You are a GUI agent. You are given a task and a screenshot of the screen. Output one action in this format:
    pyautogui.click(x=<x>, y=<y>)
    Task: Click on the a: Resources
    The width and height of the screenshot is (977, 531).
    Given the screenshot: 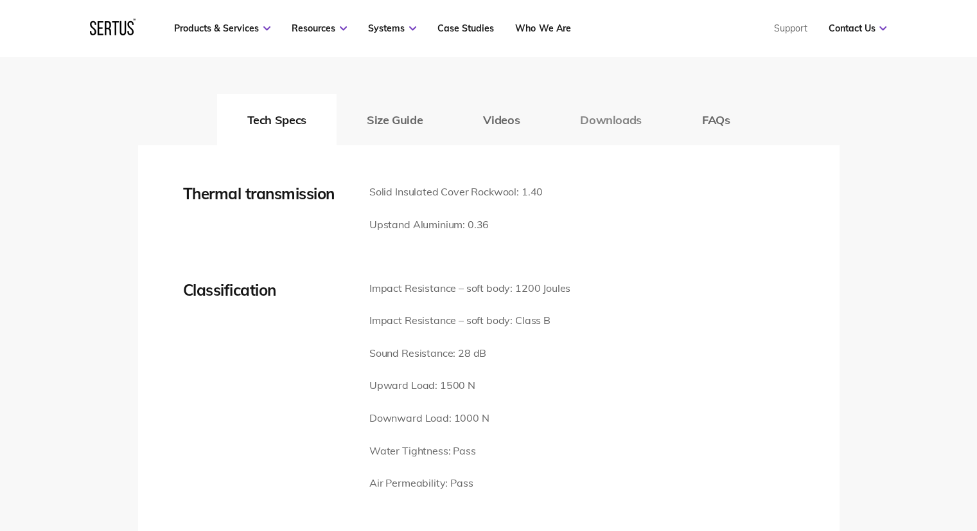 What is the action you would take?
    pyautogui.click(x=319, y=28)
    